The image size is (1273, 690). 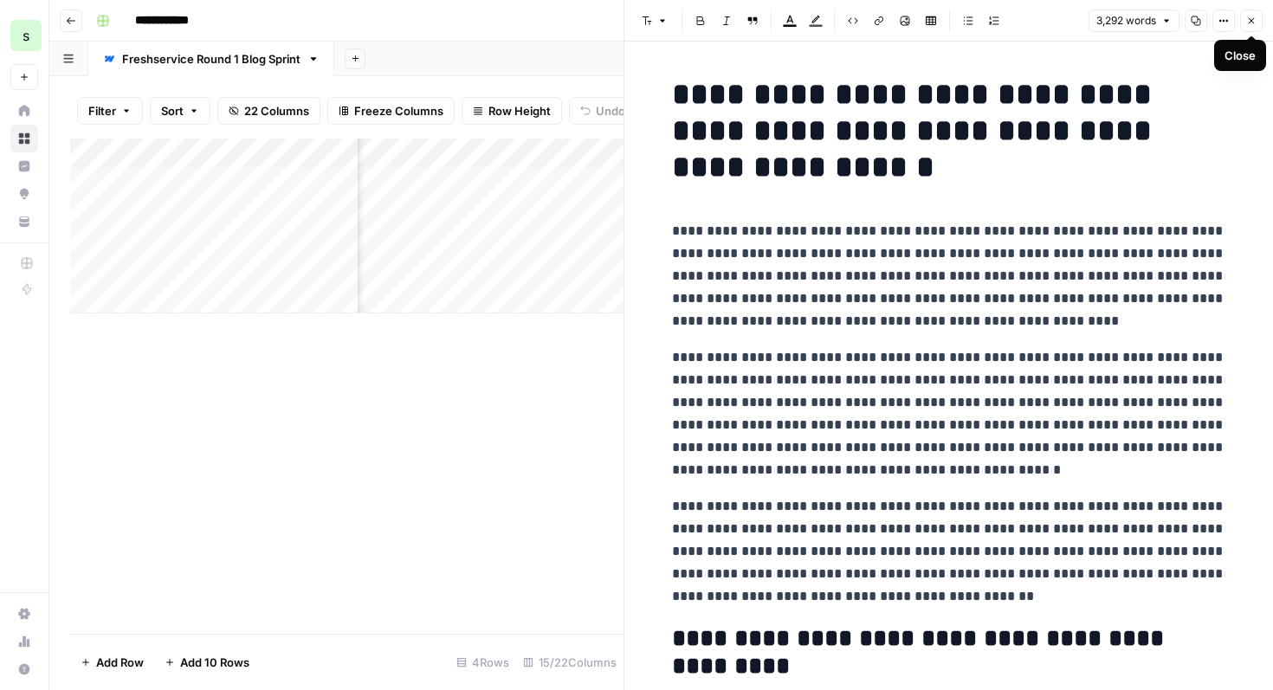 I want to click on span: Filter, so click(x=102, y=111).